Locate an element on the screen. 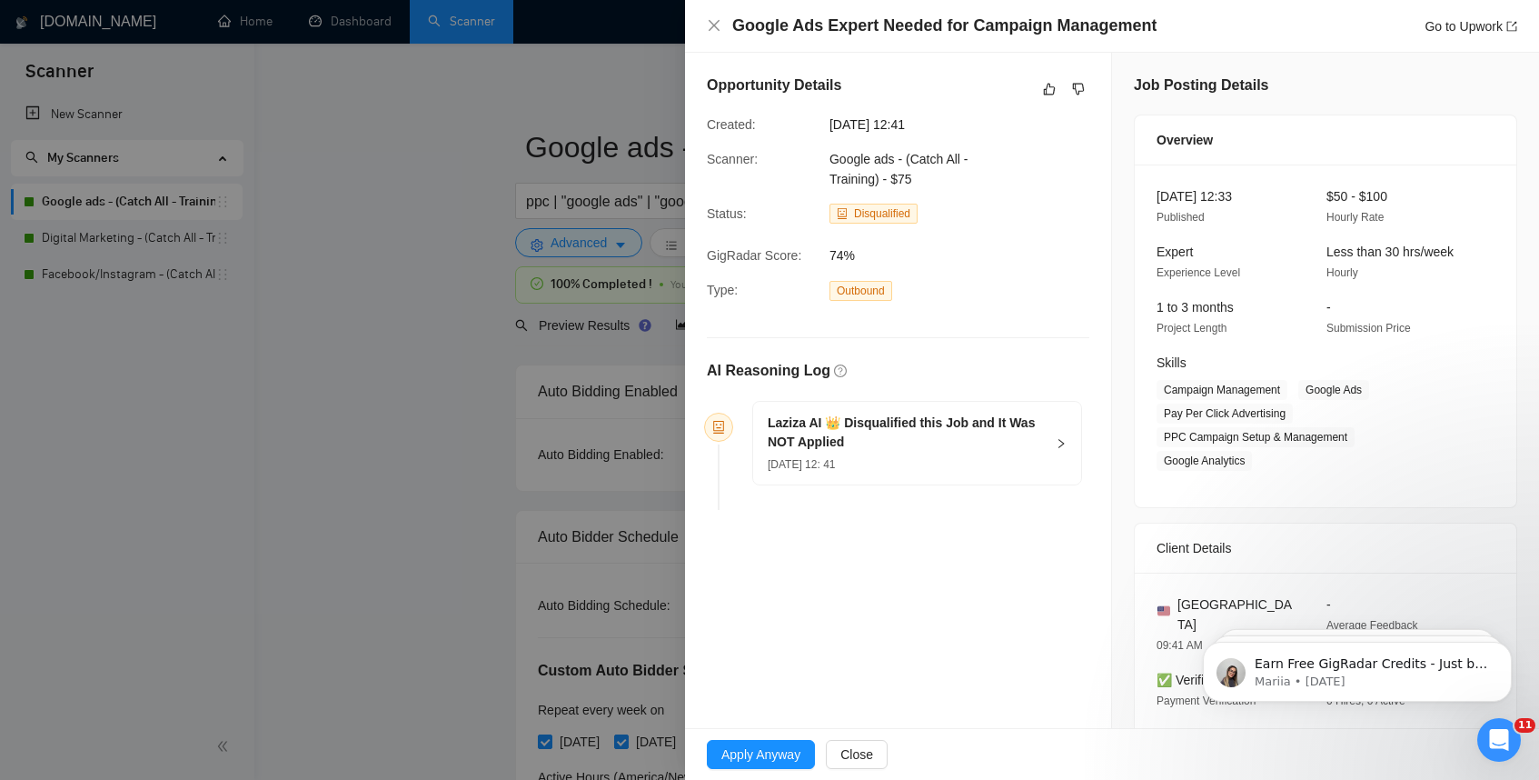 The height and width of the screenshot is (780, 1539). span: Google Ads is located at coordinates (1334, 390).